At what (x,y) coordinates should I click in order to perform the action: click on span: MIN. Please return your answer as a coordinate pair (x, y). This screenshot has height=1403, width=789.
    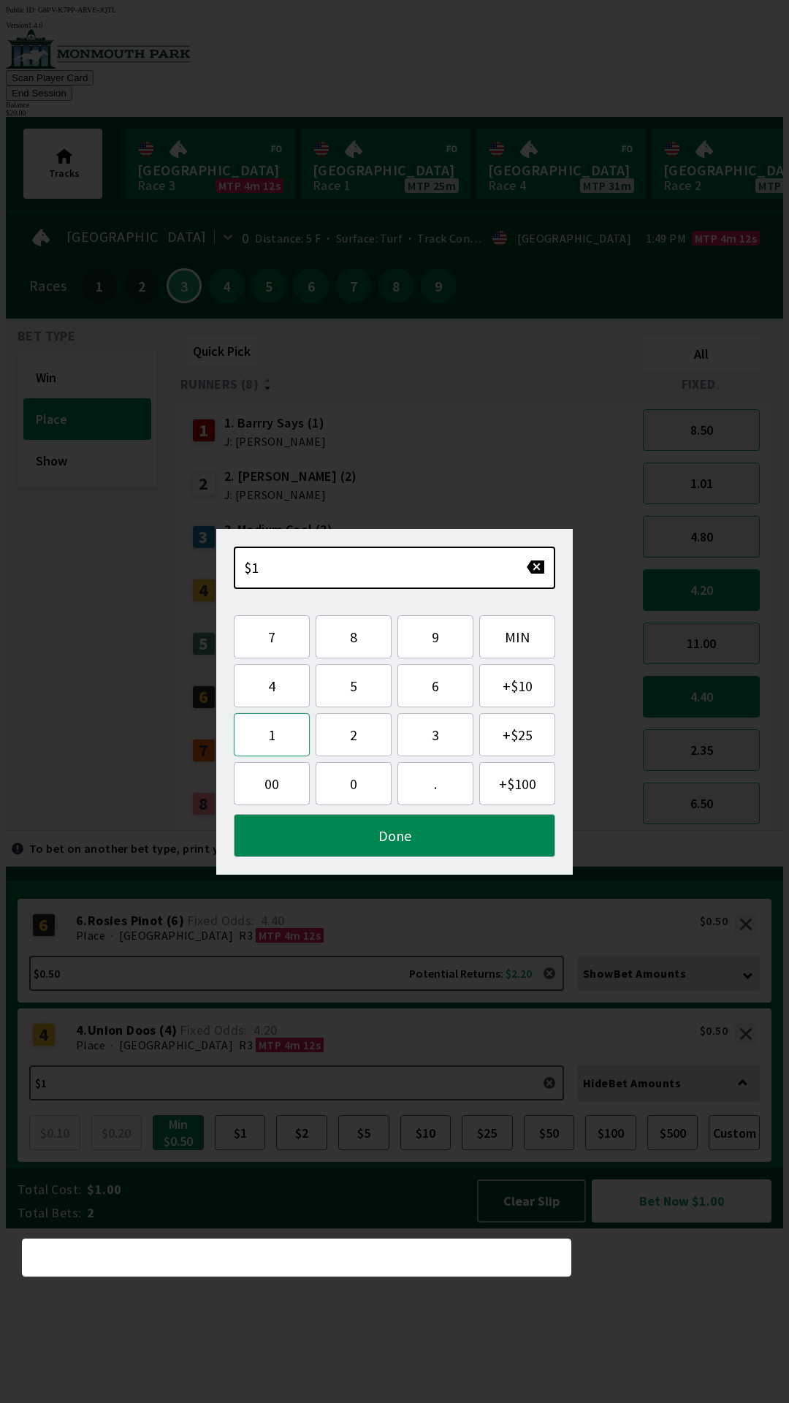
    Looking at the image, I should click on (517, 637).